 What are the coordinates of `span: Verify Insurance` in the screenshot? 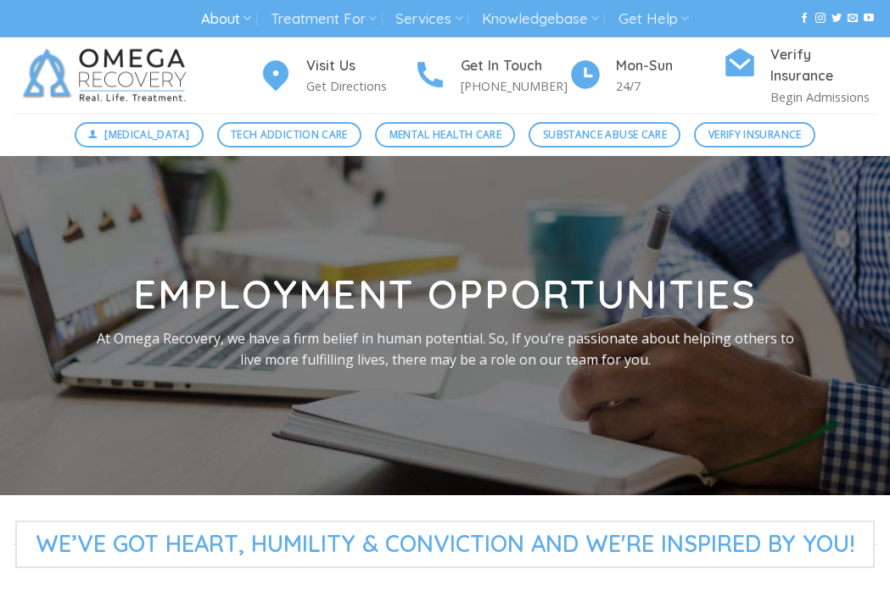 It's located at (755, 134).